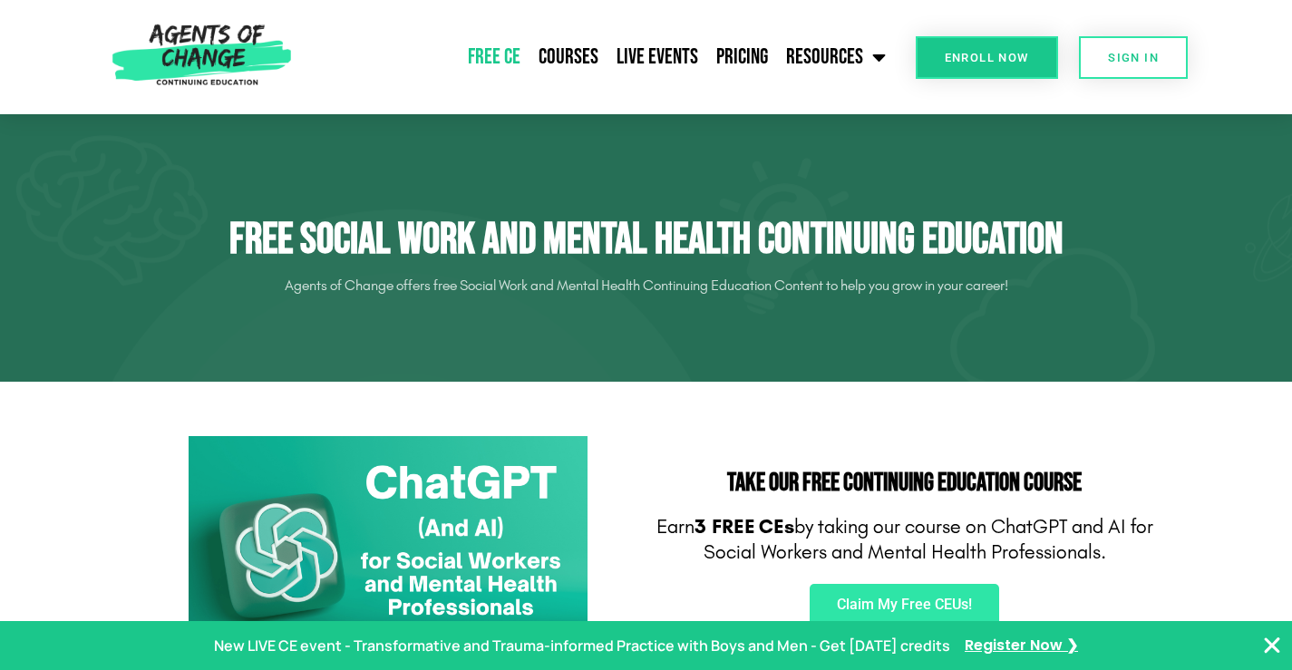  I want to click on p: Agents of Change offers free Social Work and Mental Health Continuing Education Content to help y..., so click(646, 286).